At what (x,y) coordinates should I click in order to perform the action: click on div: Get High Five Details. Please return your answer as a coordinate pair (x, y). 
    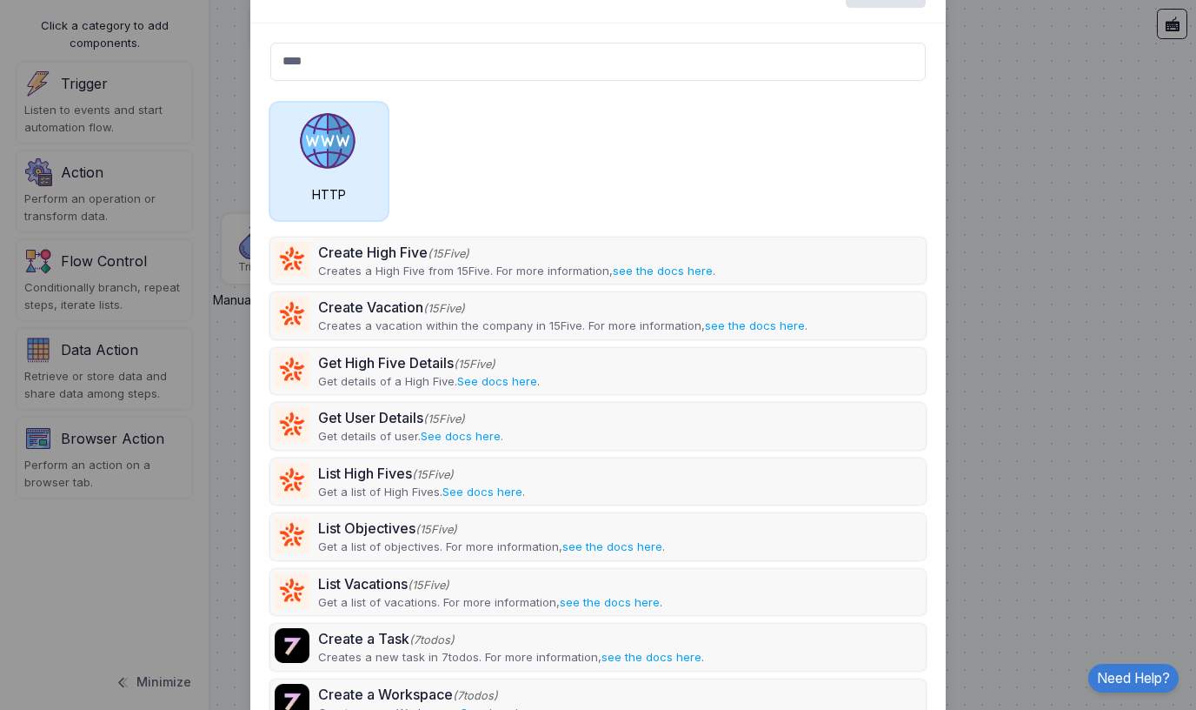
    Looking at the image, I should click on (429, 363).